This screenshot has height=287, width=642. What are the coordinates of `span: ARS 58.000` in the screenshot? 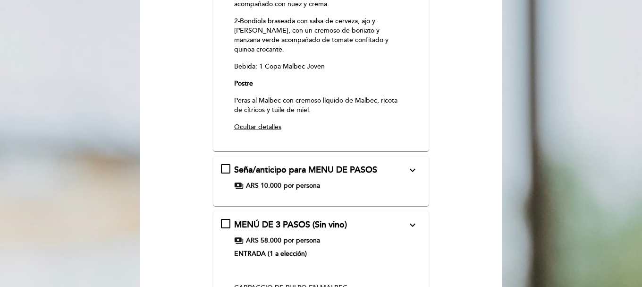 It's located at (263, 240).